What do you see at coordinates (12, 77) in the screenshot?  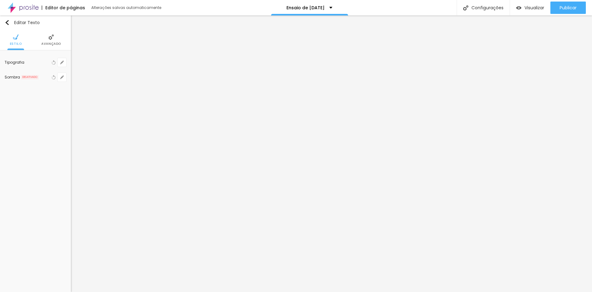 I see `div: Sombra` at bounding box center [12, 77].